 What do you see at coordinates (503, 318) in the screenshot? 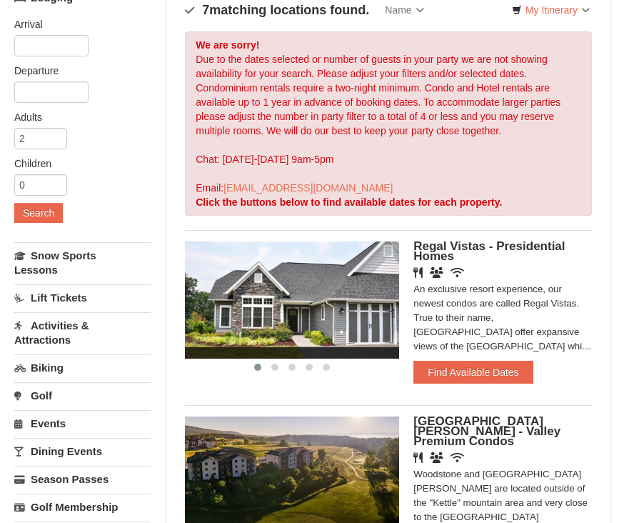
I see `div: An exclusive resort experience, our newest condos are called Regal Vistas. True to their name, [G...` at bounding box center [503, 318].